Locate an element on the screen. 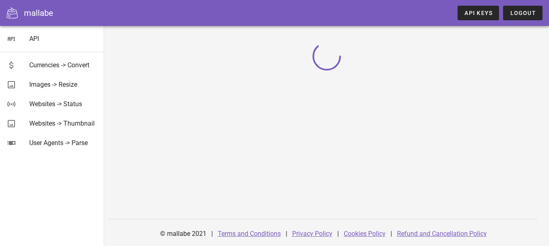 The height and width of the screenshot is (246, 549). div: © mallabe 2021 is located at coordinates (183, 234).